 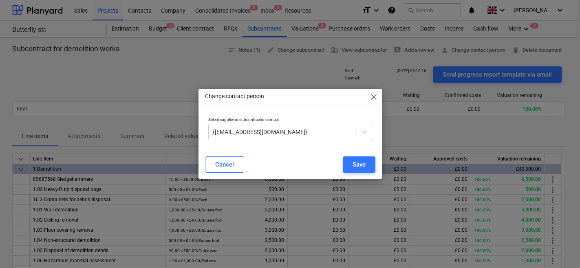 I want to click on div: Chat Widget, so click(x=560, y=249).